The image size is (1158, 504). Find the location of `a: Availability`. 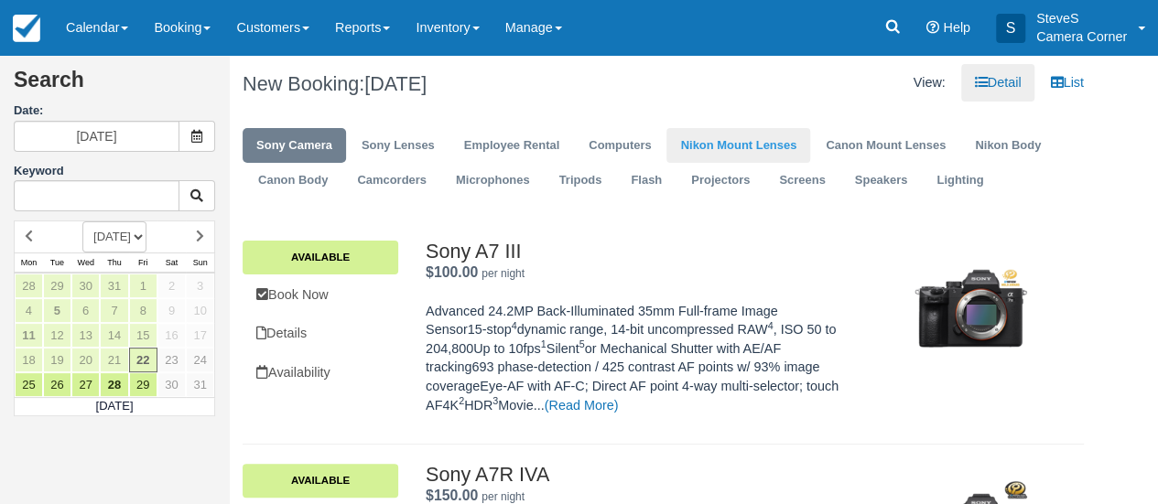

a: Availability is located at coordinates (320, 373).